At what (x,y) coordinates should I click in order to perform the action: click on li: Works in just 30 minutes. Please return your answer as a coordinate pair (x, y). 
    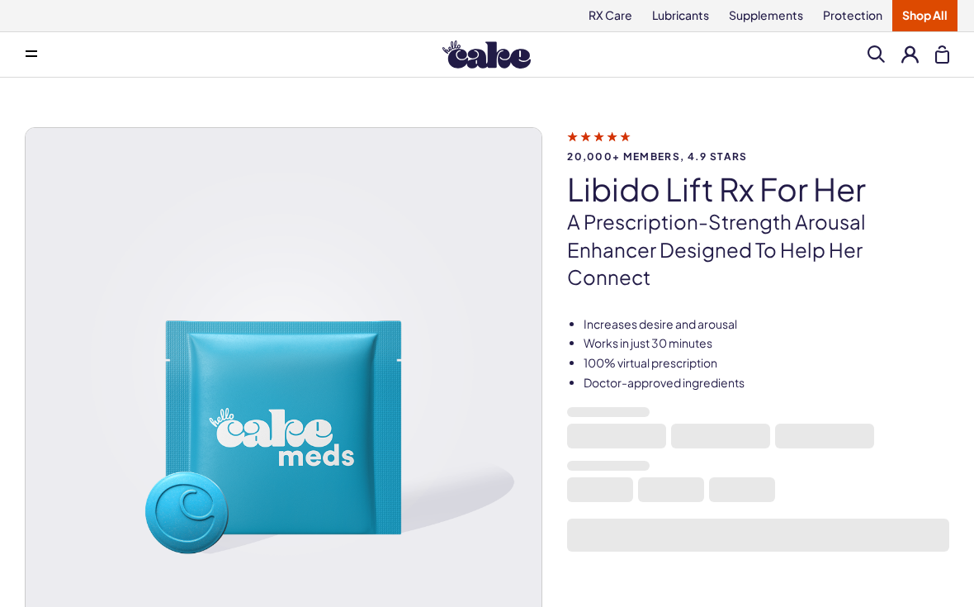
    Looking at the image, I should click on (766, 343).